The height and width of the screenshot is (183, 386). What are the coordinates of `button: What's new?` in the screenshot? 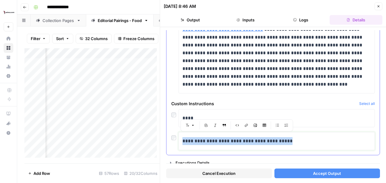 It's located at (8, 123).